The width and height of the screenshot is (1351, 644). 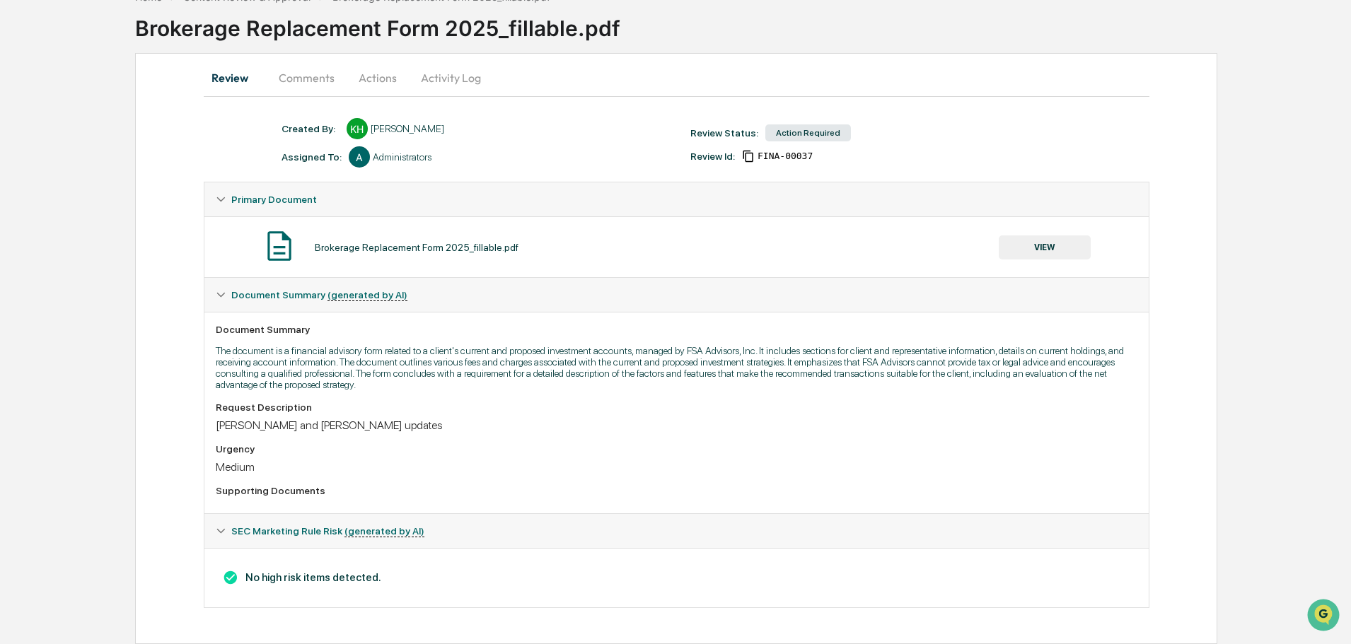 What do you see at coordinates (327, 531) in the screenshot?
I see `span: SEC Marketing Rule Risk` at bounding box center [327, 531].